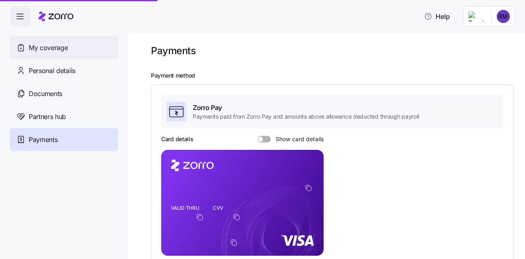 This screenshot has height=259, width=525. What do you see at coordinates (504, 16) in the screenshot?
I see `img: 473deb653e561064bc2ae39ce59bbc6d` at bounding box center [504, 16].